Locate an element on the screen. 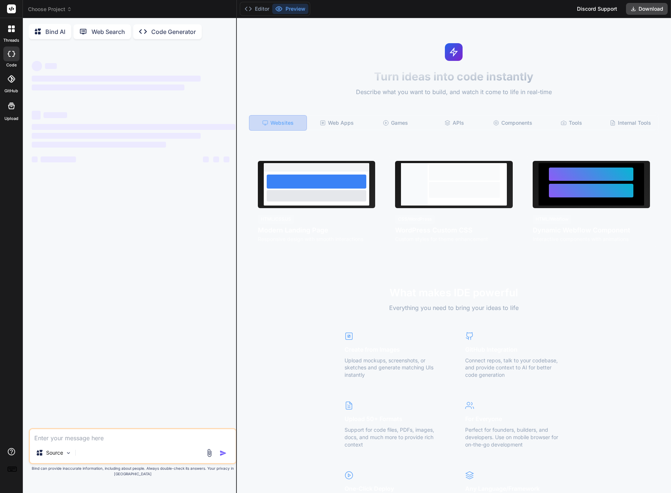 This screenshot has width=671, height=493. div: Tools is located at coordinates (572, 123).